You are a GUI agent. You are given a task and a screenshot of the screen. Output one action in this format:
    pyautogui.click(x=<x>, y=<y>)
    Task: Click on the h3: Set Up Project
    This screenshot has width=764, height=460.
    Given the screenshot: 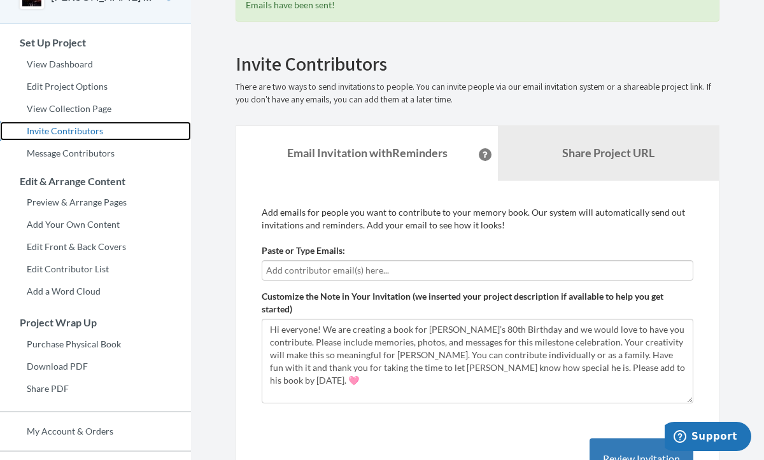 What is the action you would take?
    pyautogui.click(x=96, y=43)
    